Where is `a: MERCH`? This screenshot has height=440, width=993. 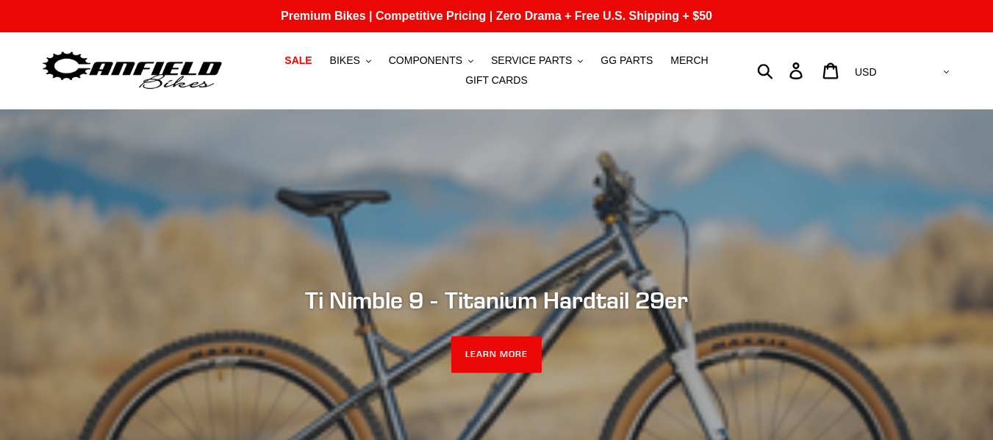 a: MERCH is located at coordinates (689, 60).